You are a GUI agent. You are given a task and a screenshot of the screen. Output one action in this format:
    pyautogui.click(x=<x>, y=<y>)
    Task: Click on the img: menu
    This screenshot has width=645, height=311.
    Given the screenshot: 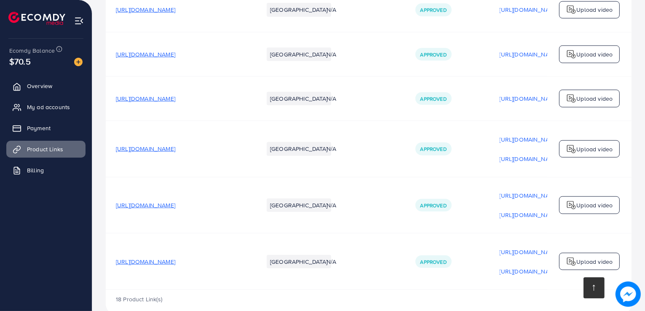 What is the action you would take?
    pyautogui.click(x=79, y=21)
    